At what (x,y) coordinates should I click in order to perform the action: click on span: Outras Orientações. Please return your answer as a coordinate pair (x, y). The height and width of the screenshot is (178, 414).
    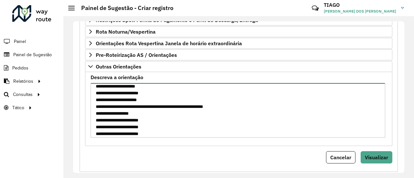
    Looking at the image, I should click on (118, 67).